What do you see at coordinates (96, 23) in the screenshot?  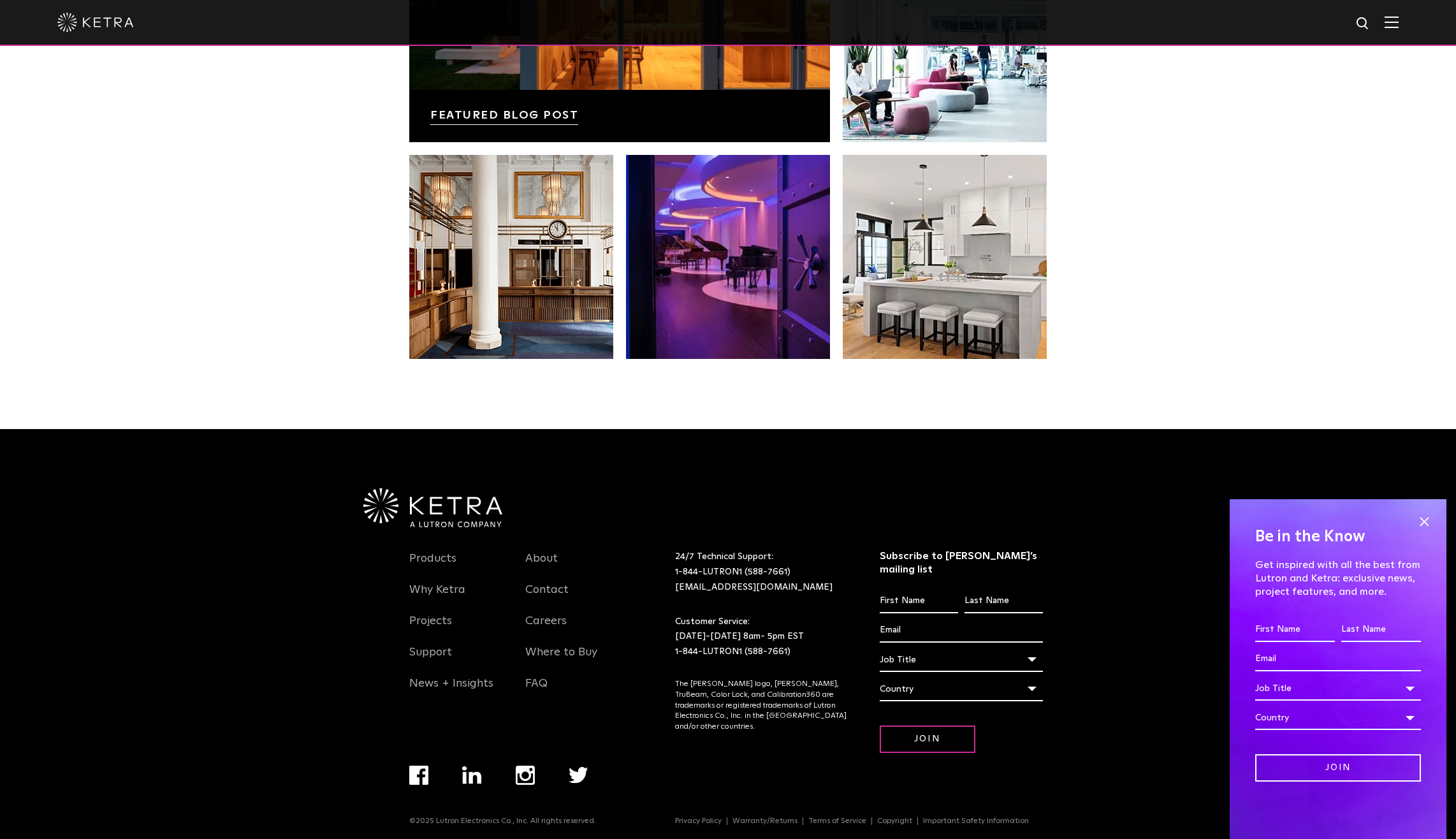 I see `img: ketra-logo-2019-white` at bounding box center [96, 23].